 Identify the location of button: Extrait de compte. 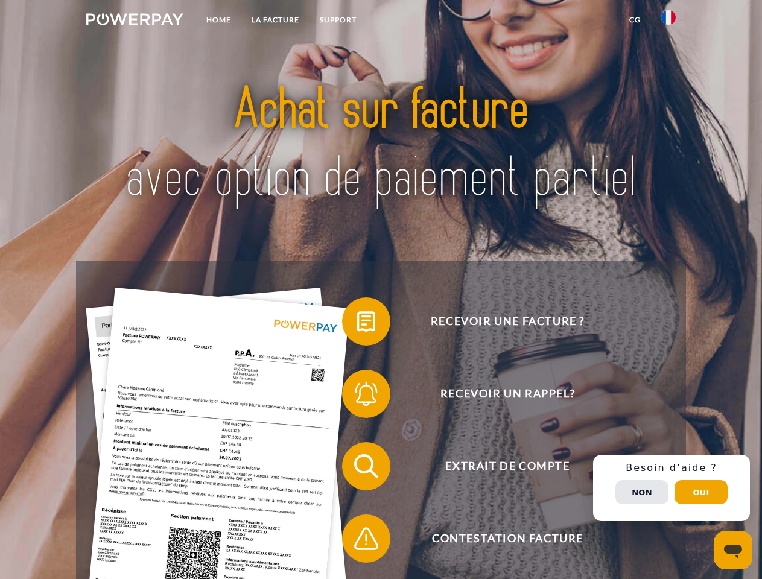
(499, 467).